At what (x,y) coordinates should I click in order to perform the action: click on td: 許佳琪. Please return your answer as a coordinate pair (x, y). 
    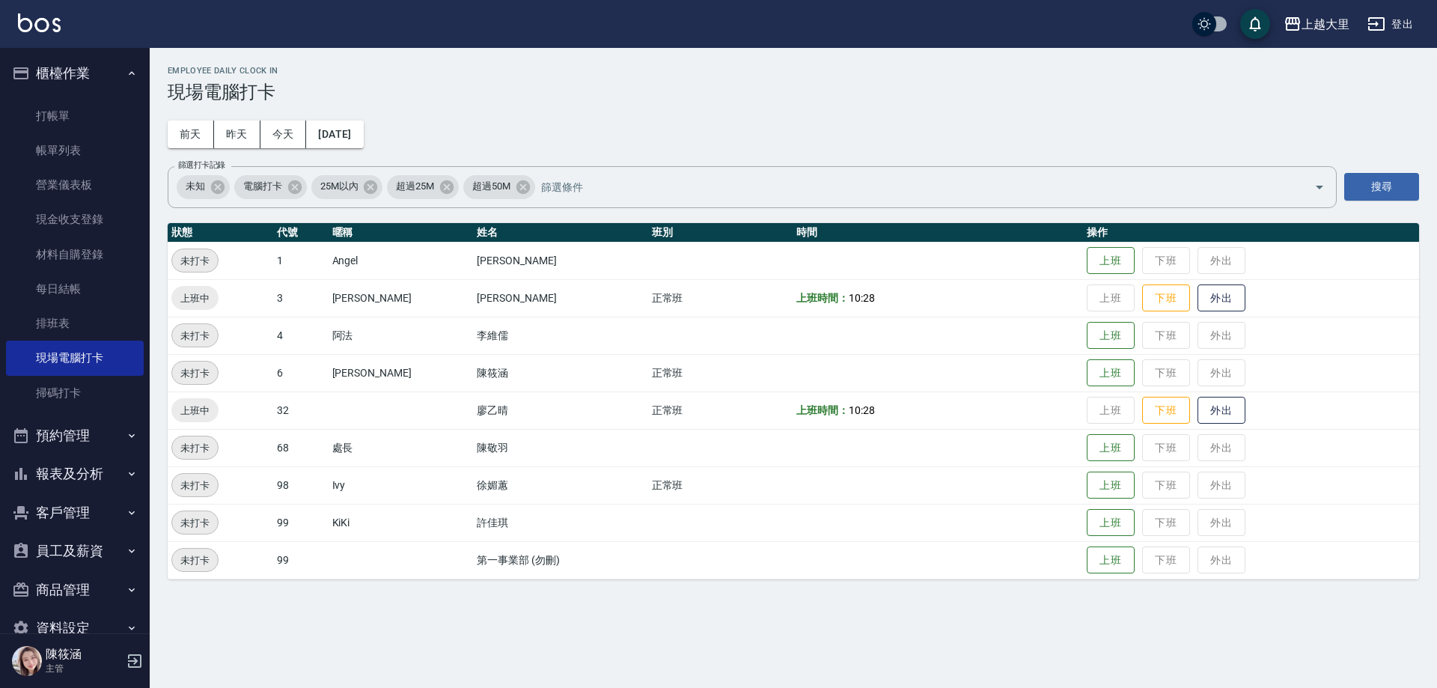
    Looking at the image, I should click on (560, 522).